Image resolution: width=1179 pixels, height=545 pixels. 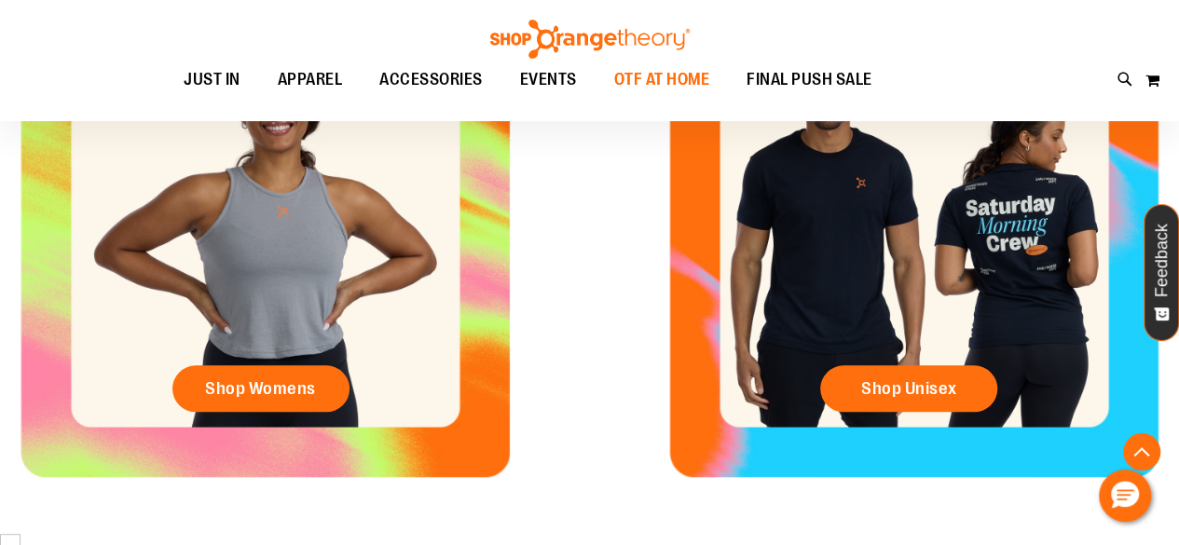 I want to click on a: Shop Unisex, so click(x=909, y=389).